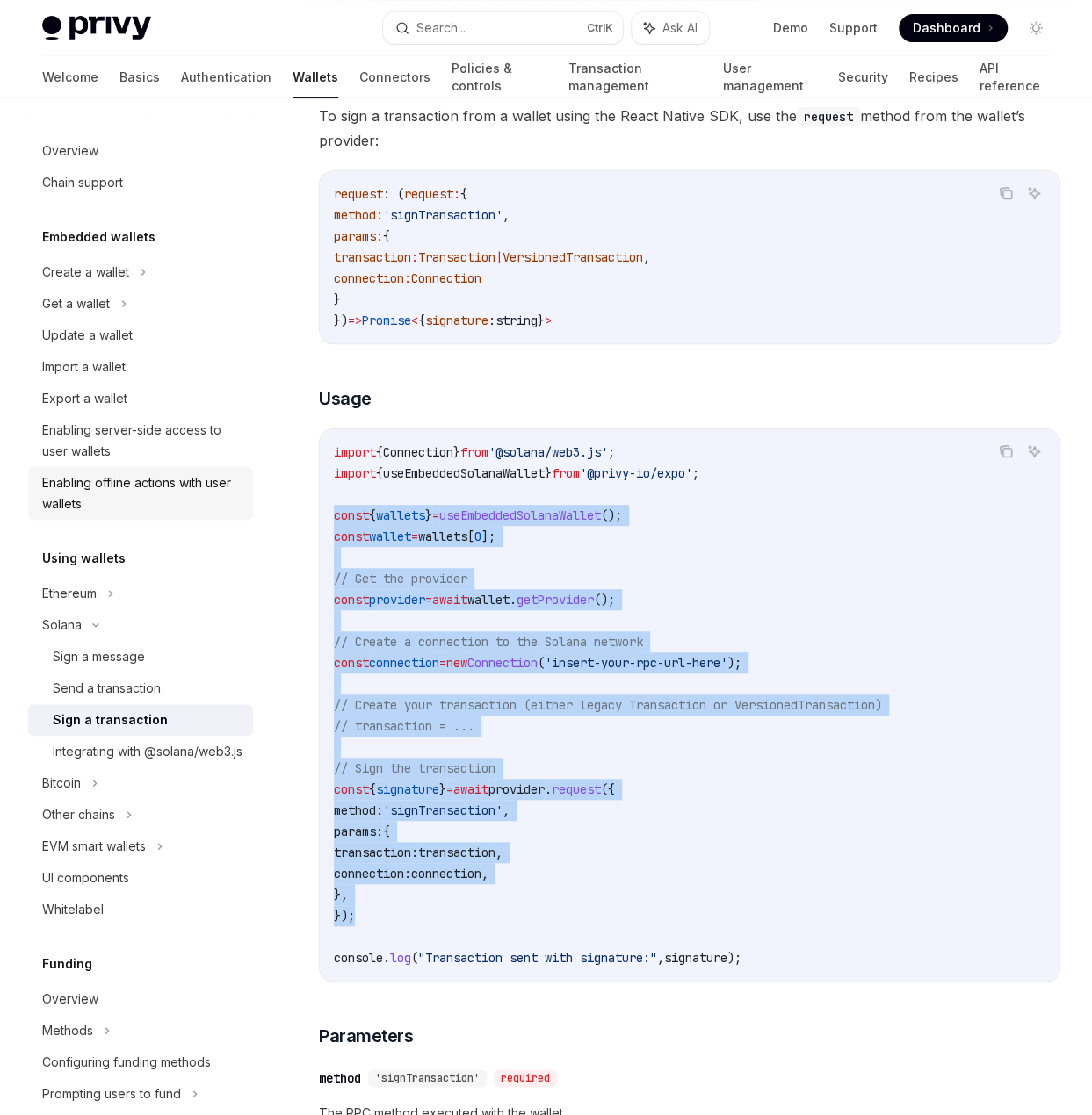  I want to click on a: Recipes, so click(934, 77).